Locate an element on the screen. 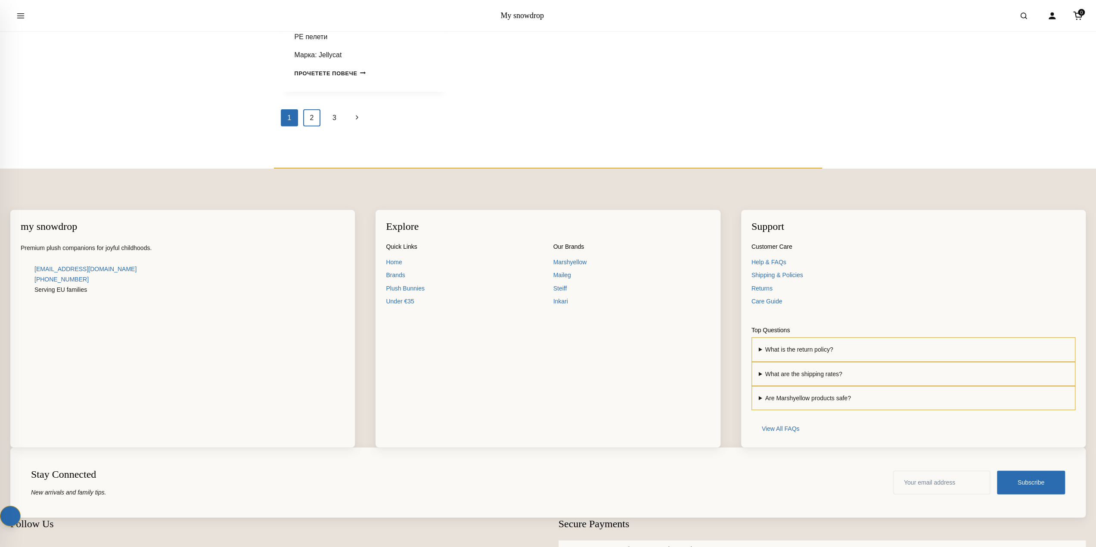 Image resolution: width=1096 pixels, height=547 pixels. p: Марка: Jellycat is located at coordinates (364, 55).